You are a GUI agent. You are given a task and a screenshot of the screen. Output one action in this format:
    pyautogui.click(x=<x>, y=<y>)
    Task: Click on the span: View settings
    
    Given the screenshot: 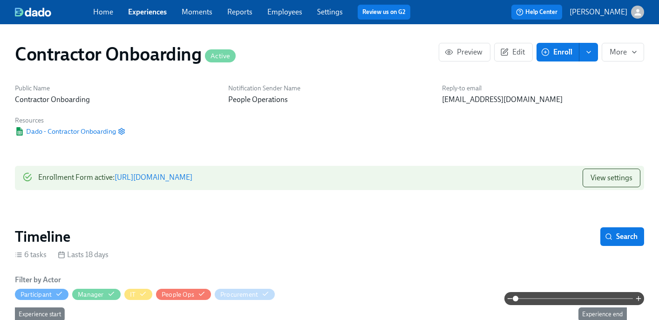 What is the action you would take?
    pyautogui.click(x=612, y=178)
    